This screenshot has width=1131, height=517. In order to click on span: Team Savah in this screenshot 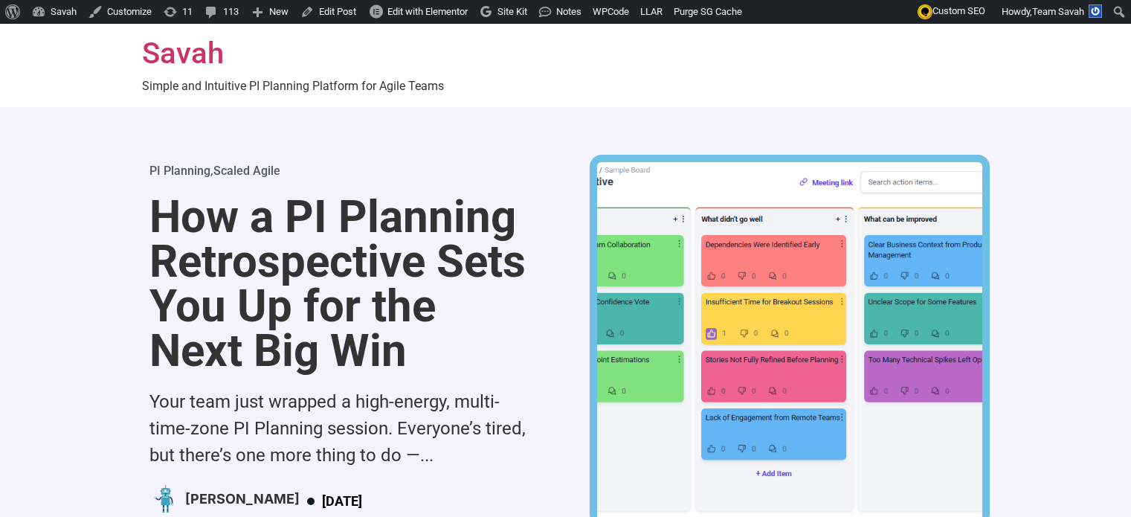, I will do `click(1058, 11)`.